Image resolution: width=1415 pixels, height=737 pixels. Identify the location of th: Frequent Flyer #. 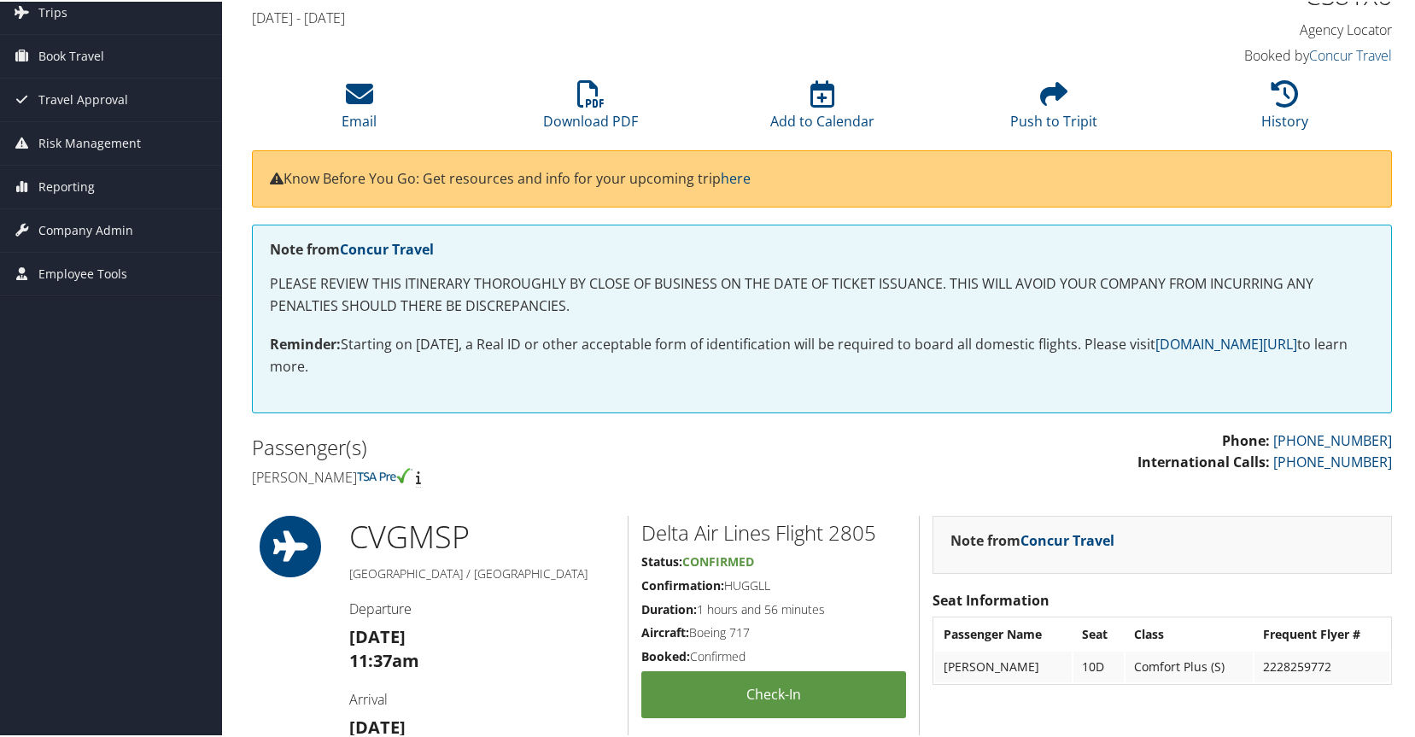
(1322, 633).